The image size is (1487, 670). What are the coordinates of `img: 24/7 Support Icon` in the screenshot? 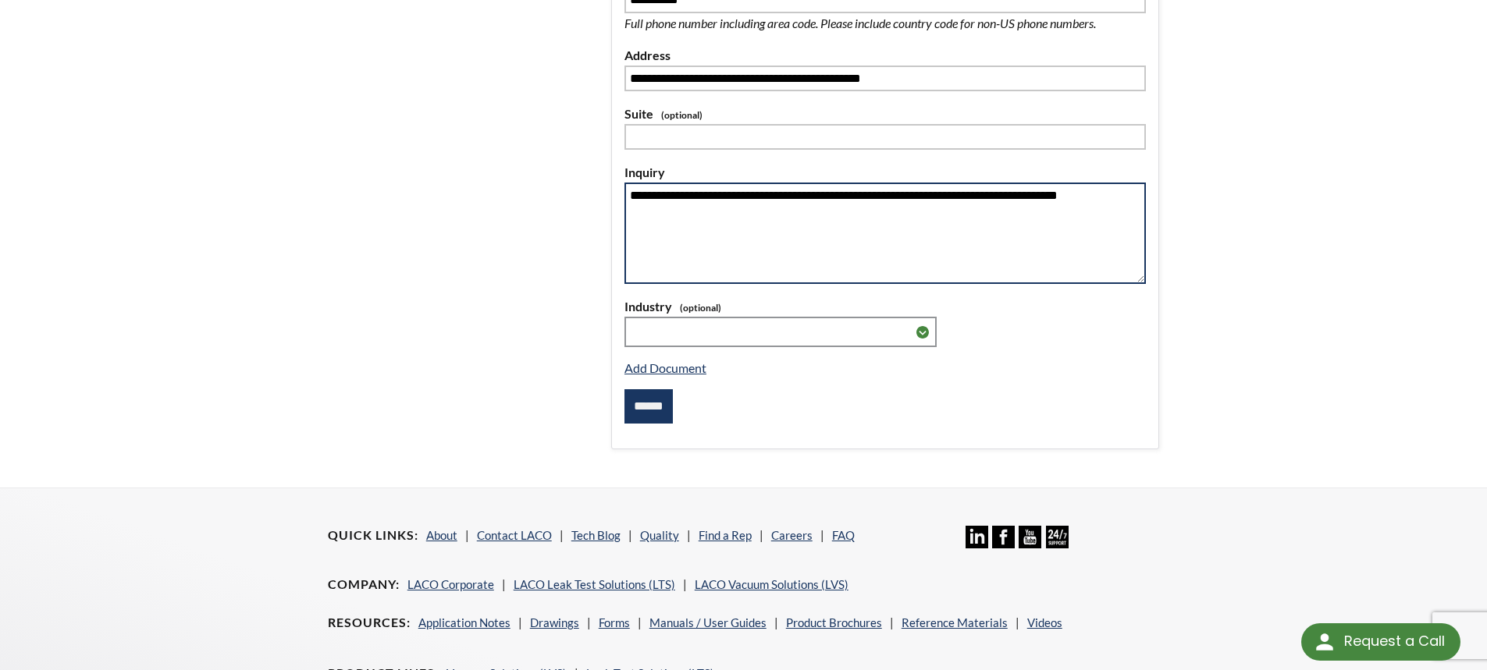 It's located at (1057, 537).